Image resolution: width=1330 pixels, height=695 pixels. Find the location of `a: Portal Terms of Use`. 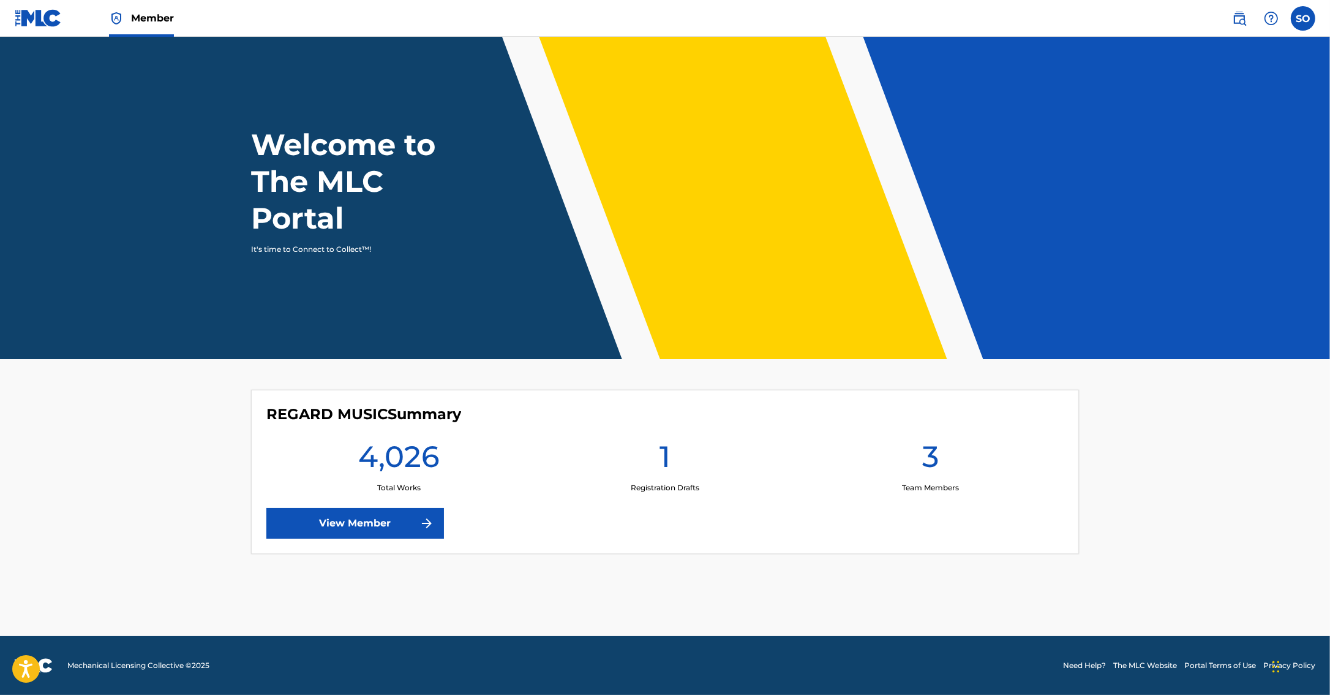

a: Portal Terms of Use is located at coordinates (1220, 665).